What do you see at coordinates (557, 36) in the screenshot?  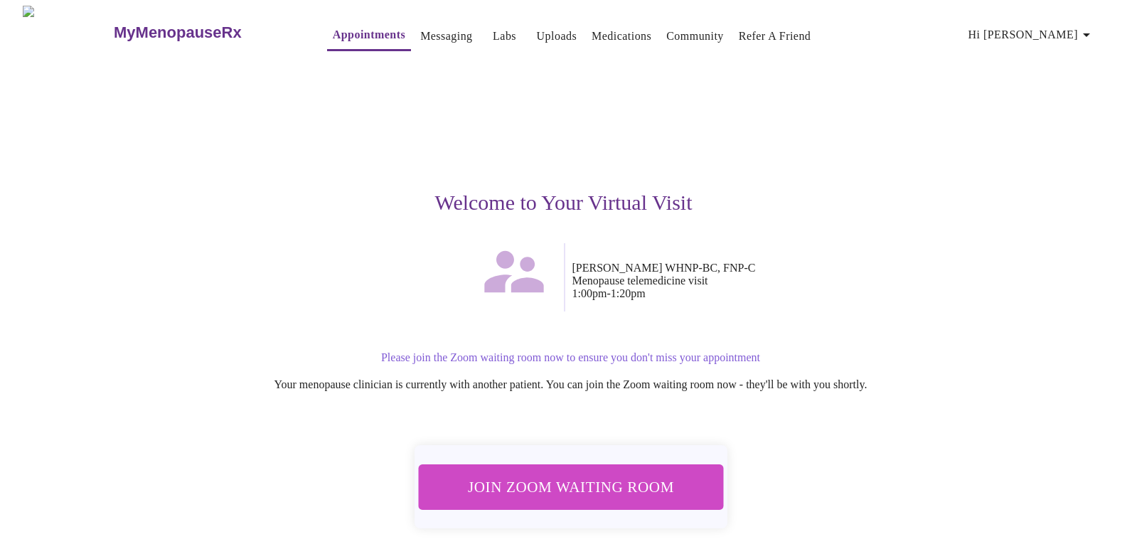 I see `a: Uploads` at bounding box center [557, 36].